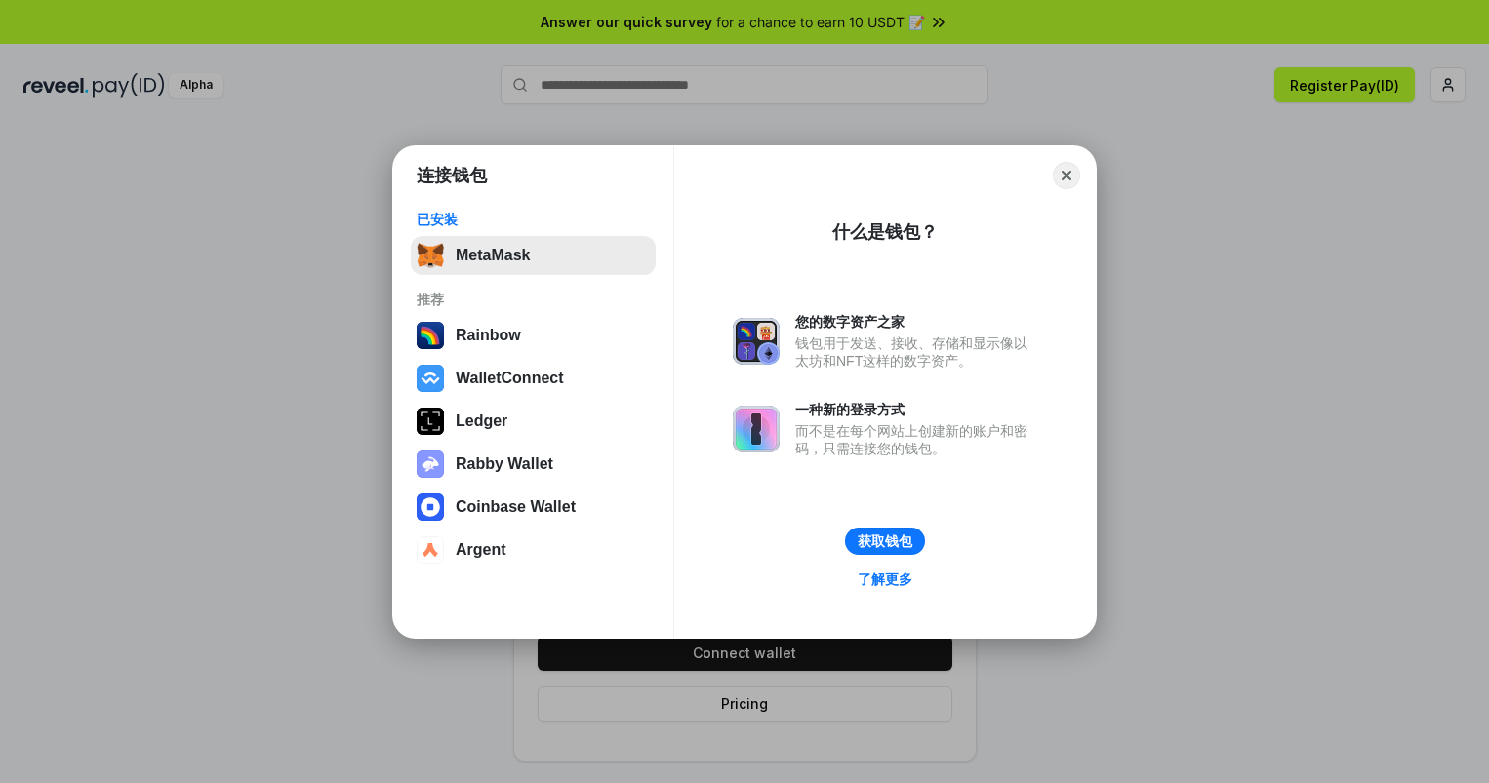  What do you see at coordinates (430, 336) in the screenshot?
I see `img: svg+xml,%3Csvg%20width%3D%22120%22%20height%3D%22120%22%20viewBox%3D%220%200%20120%20120%22%20fil...` at bounding box center [430, 336].